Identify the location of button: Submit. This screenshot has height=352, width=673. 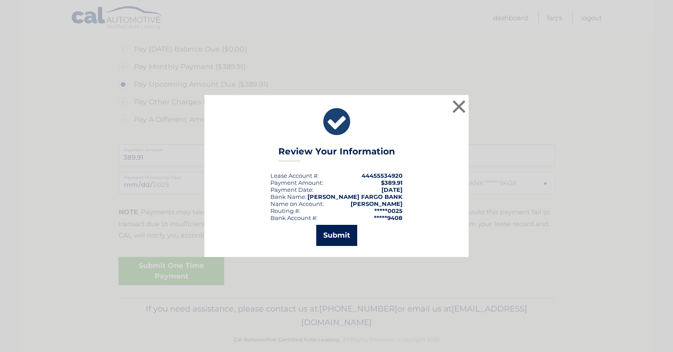
(336, 236).